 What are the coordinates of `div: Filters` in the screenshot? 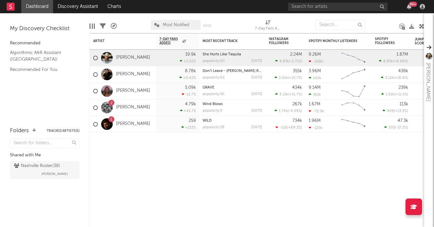 It's located at (103, 26).